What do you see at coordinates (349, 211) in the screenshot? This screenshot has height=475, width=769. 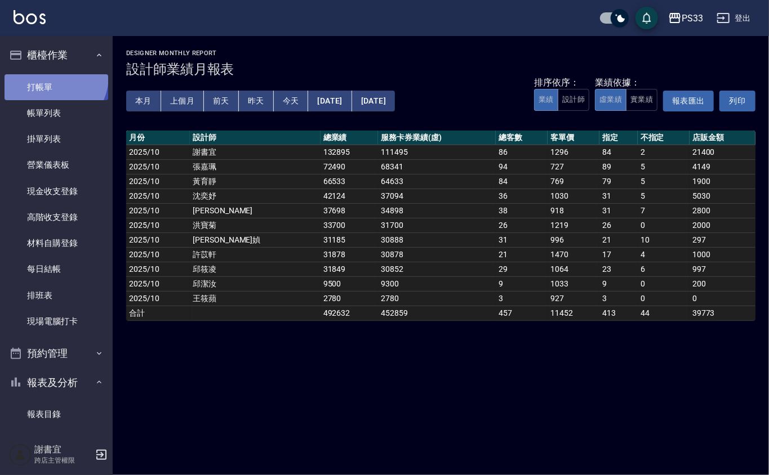 I see `td: 37698` at bounding box center [349, 211].